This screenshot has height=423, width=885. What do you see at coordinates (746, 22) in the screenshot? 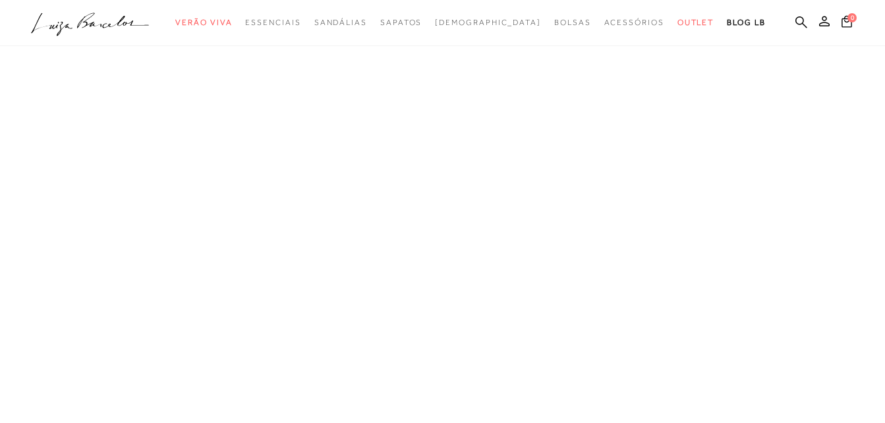
I see `a: BLOG LB` at bounding box center [746, 22].